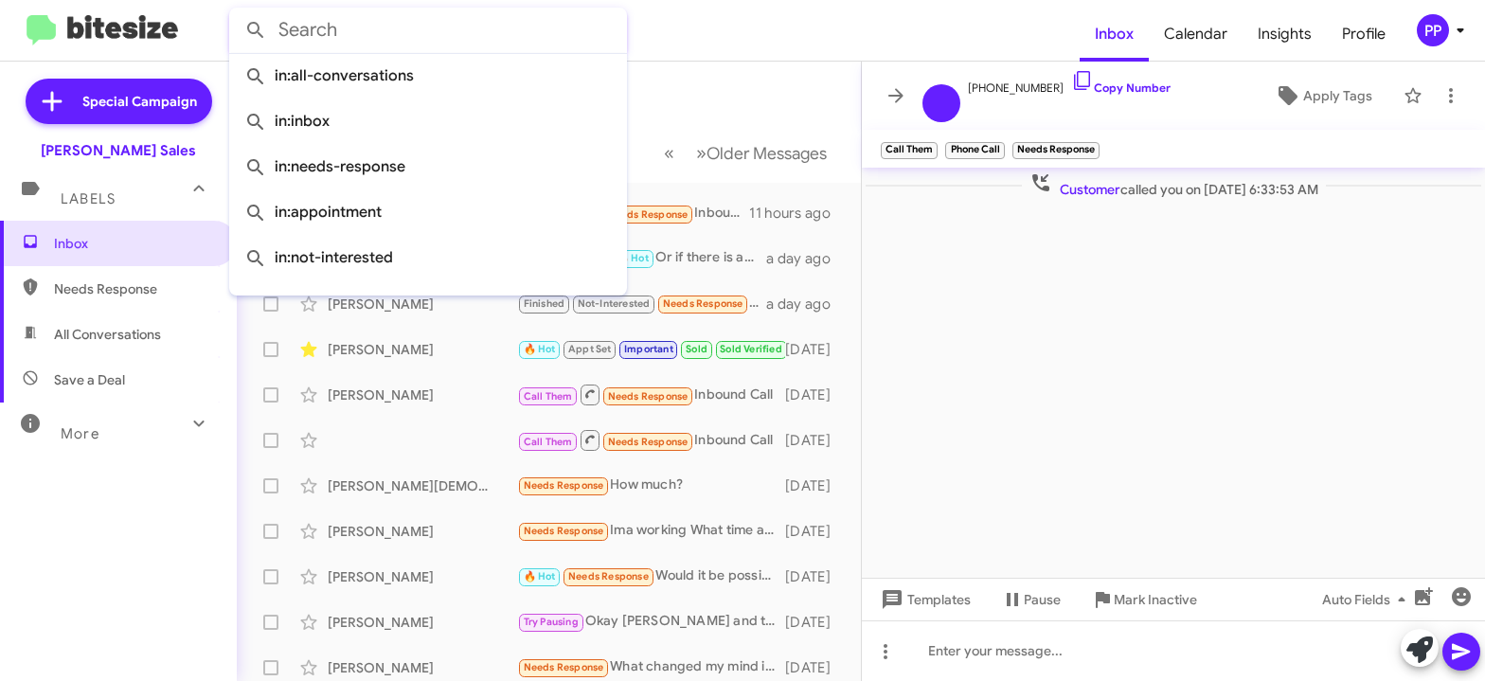 The width and height of the screenshot is (1485, 681). Describe the element at coordinates (923, 600) in the screenshot. I see `button: Templates` at that location.